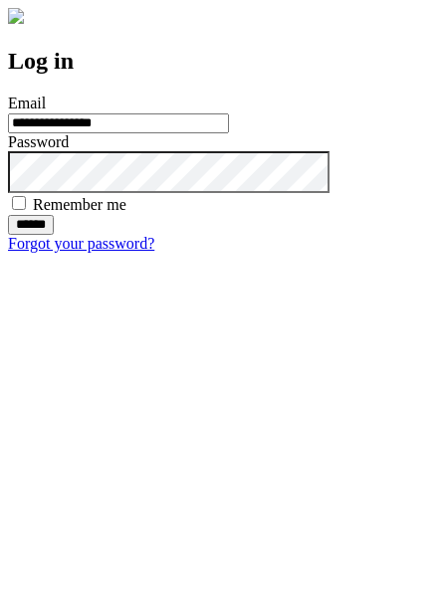 This screenshot has width=448, height=599. I want to click on h2: Log in, so click(224, 61).